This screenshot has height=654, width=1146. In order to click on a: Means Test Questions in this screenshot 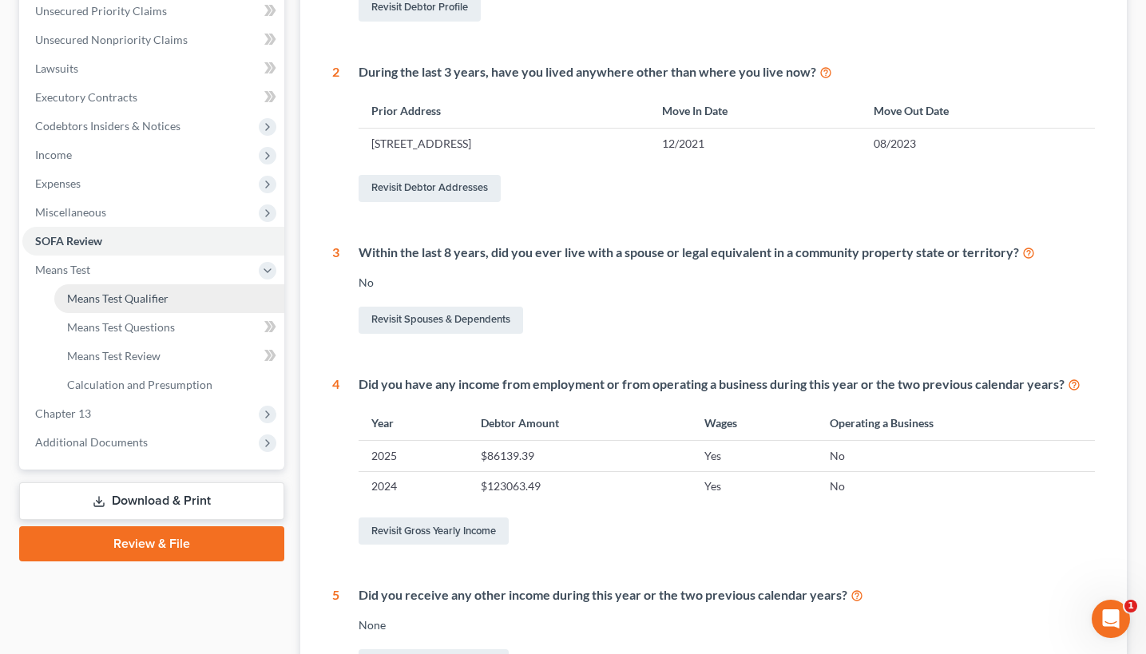, I will do `click(169, 327)`.